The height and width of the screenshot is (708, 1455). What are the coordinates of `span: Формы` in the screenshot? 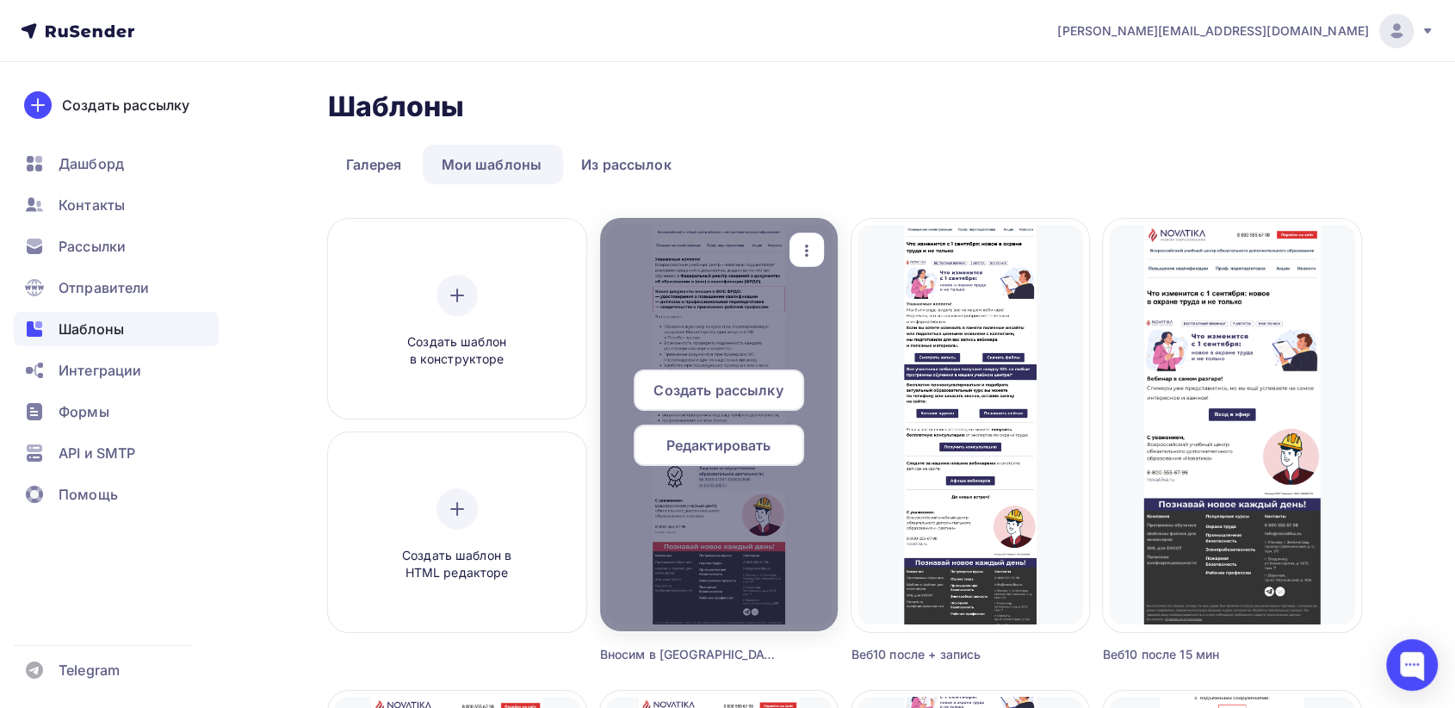 It's located at (84, 411).